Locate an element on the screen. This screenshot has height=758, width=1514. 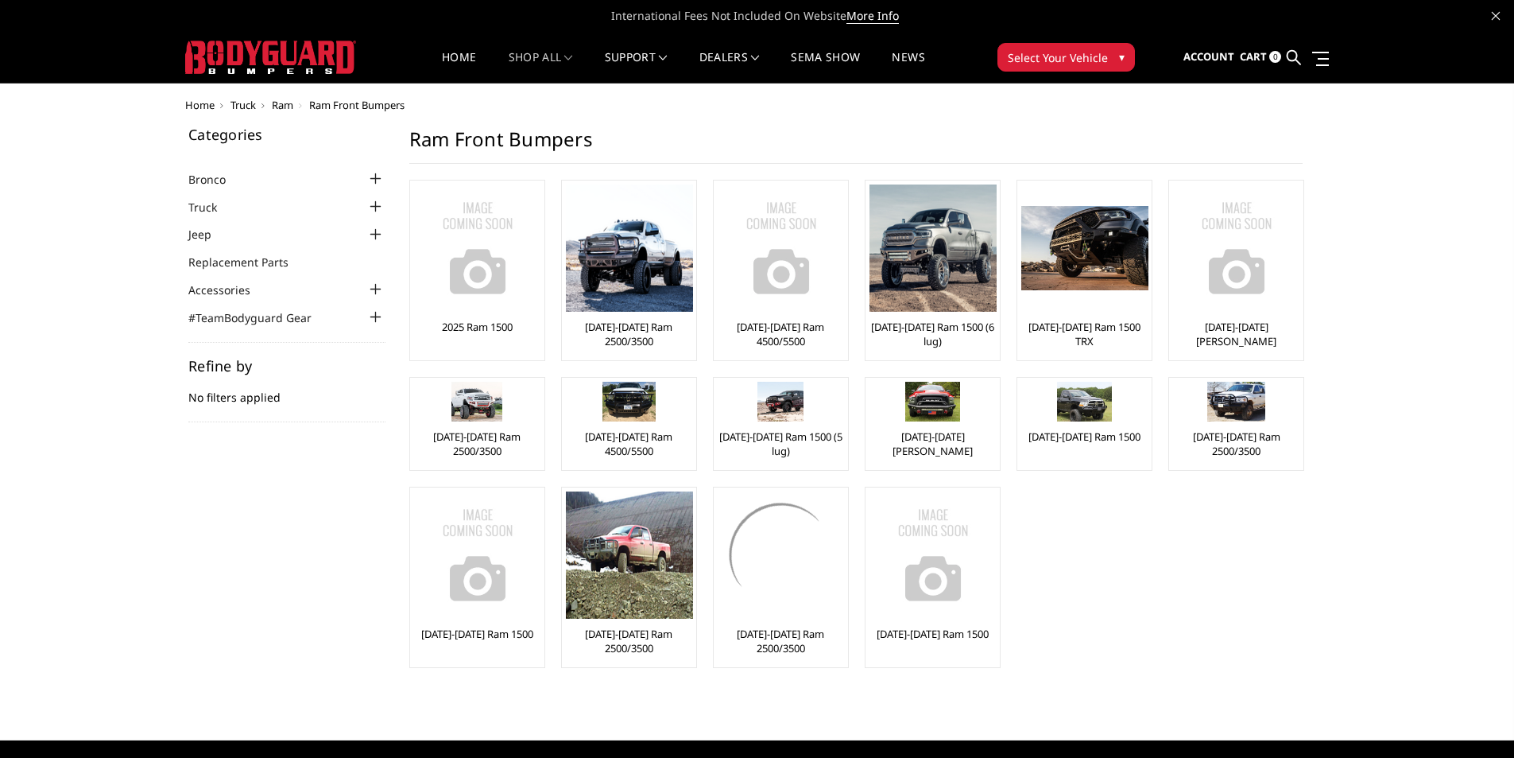
a: More Info is located at coordinates (873, 16).